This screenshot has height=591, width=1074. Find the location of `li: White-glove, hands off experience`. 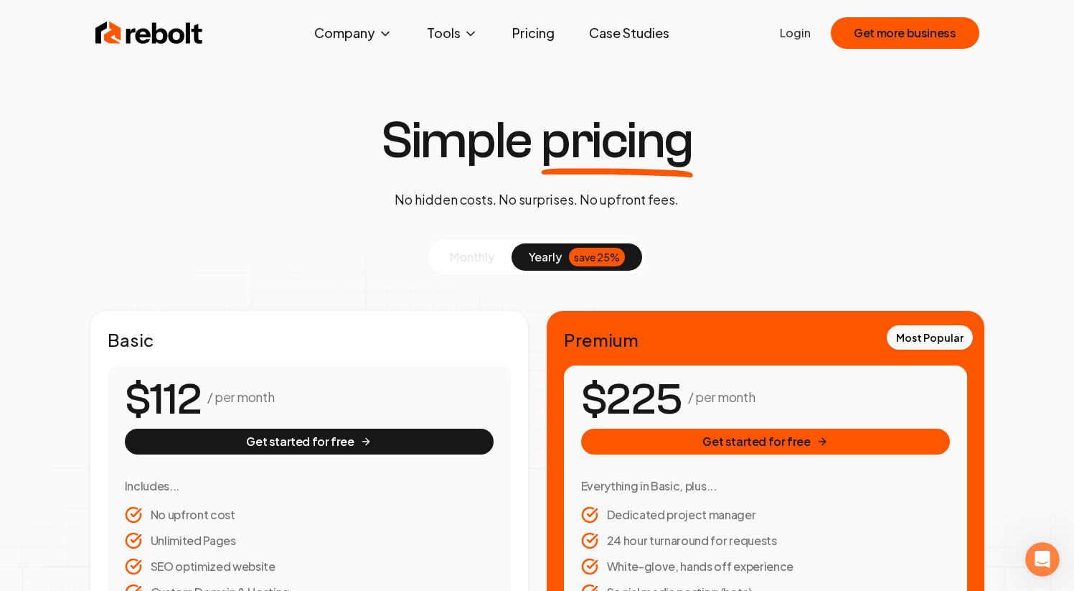

li: White-glove, hands off experience is located at coordinates (766, 566).